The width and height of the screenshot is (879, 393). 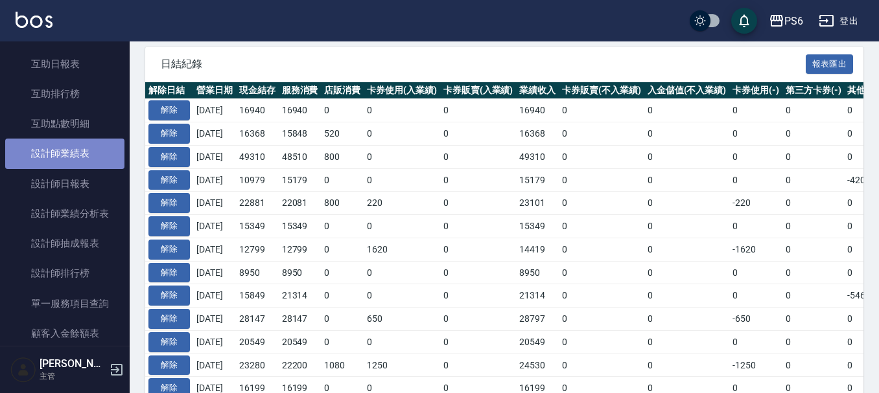 I want to click on button: 報表匯出, so click(x=829, y=64).